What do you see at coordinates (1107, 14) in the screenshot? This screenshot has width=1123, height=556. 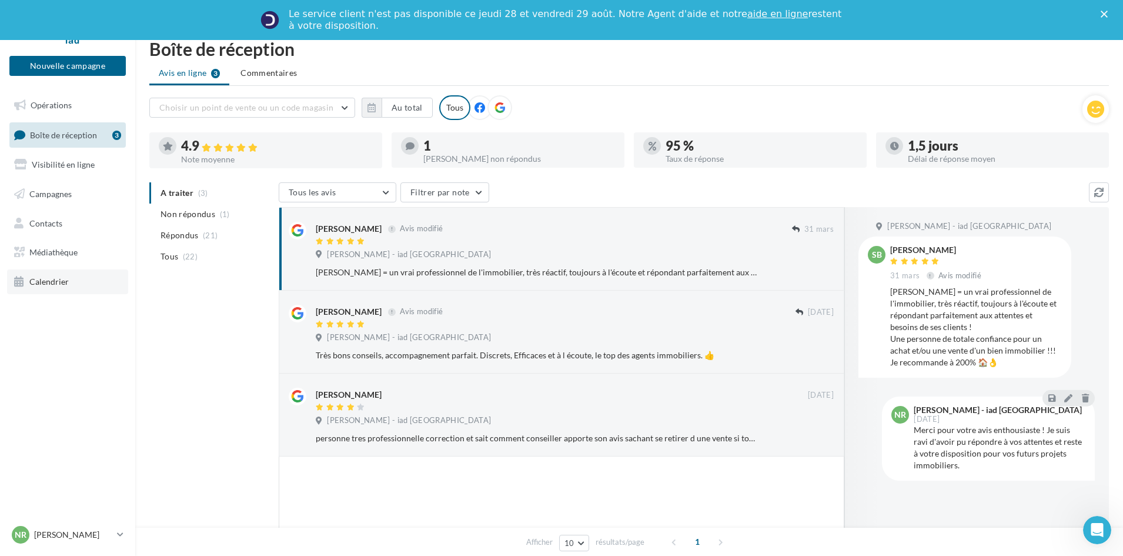 I see `div: Fermer` at bounding box center [1107, 14].